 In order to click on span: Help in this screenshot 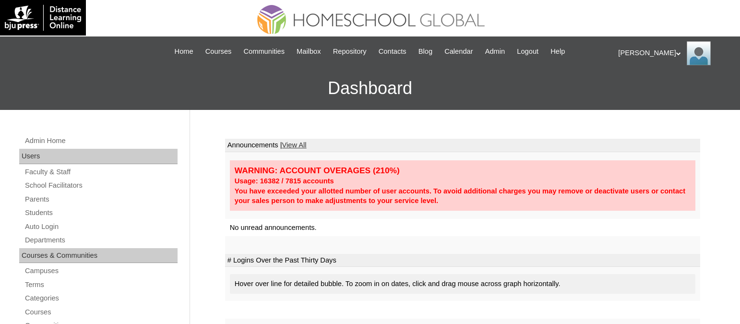, I will do `click(558, 51)`.